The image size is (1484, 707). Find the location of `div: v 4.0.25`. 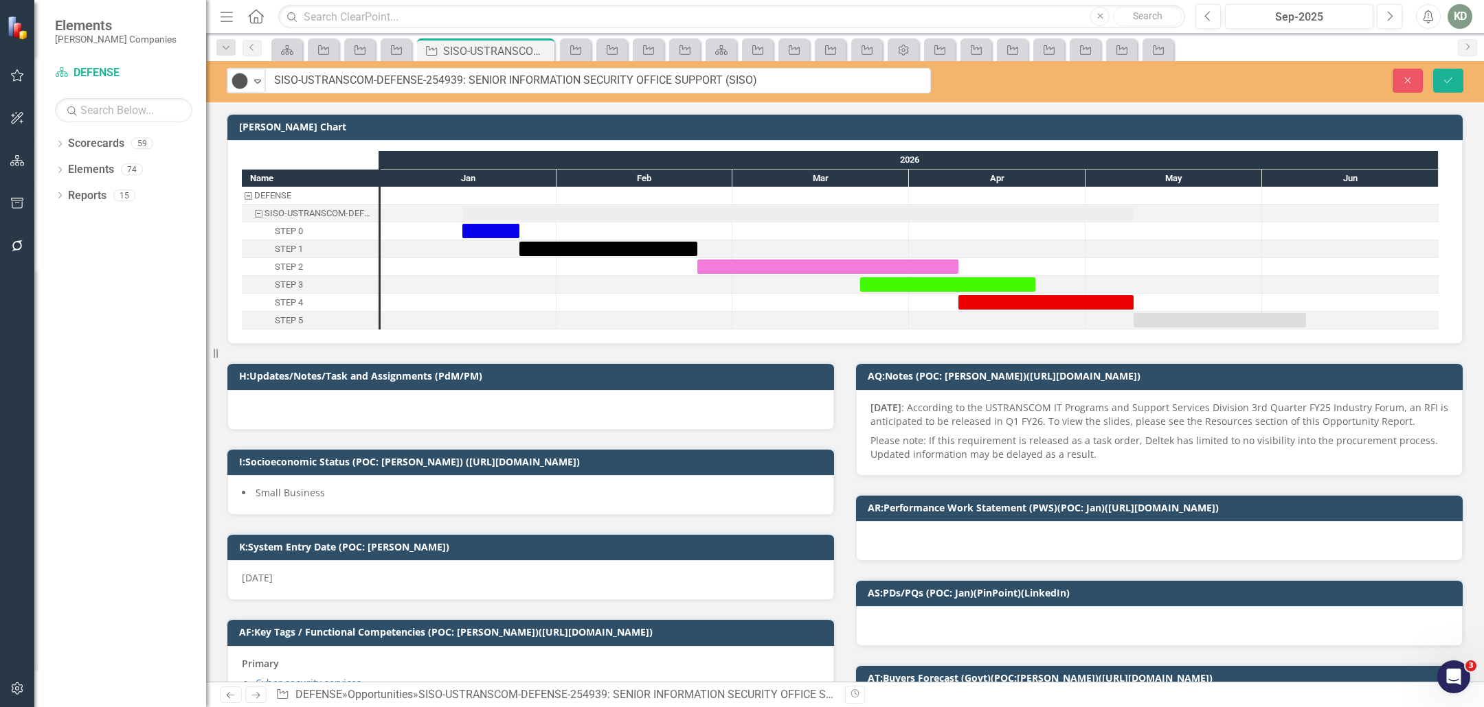

div: v 4.0.25 is located at coordinates (53, 27).